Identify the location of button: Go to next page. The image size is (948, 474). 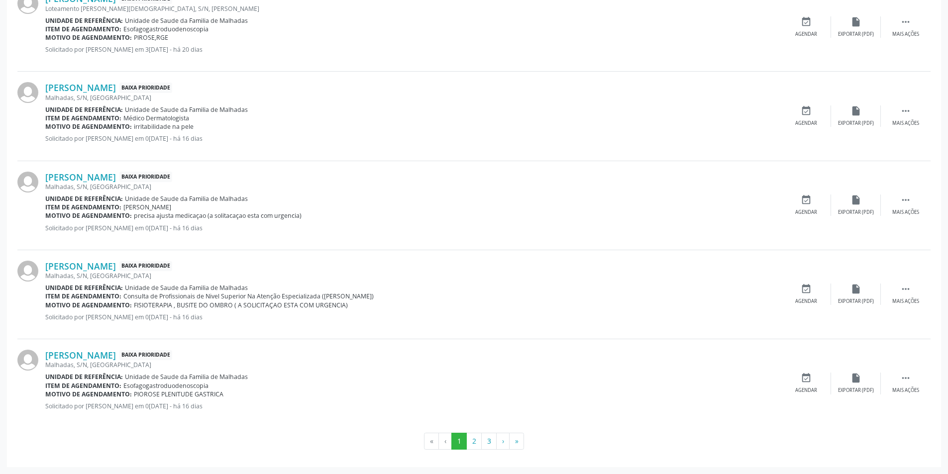
(502, 441).